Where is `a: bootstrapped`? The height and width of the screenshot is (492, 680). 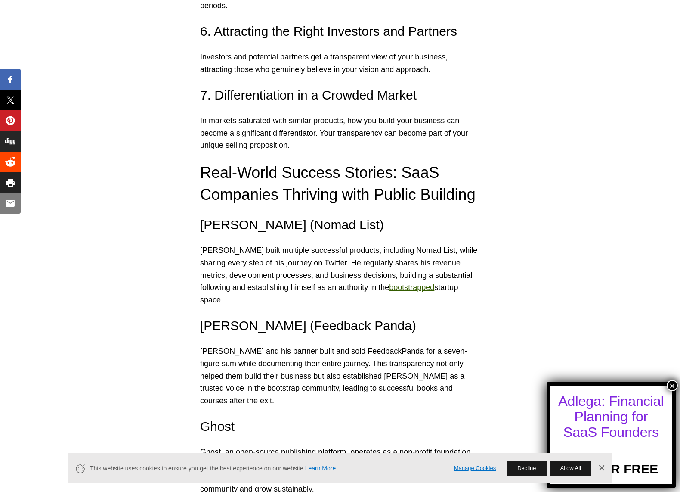 a: bootstrapped is located at coordinates (411, 287).